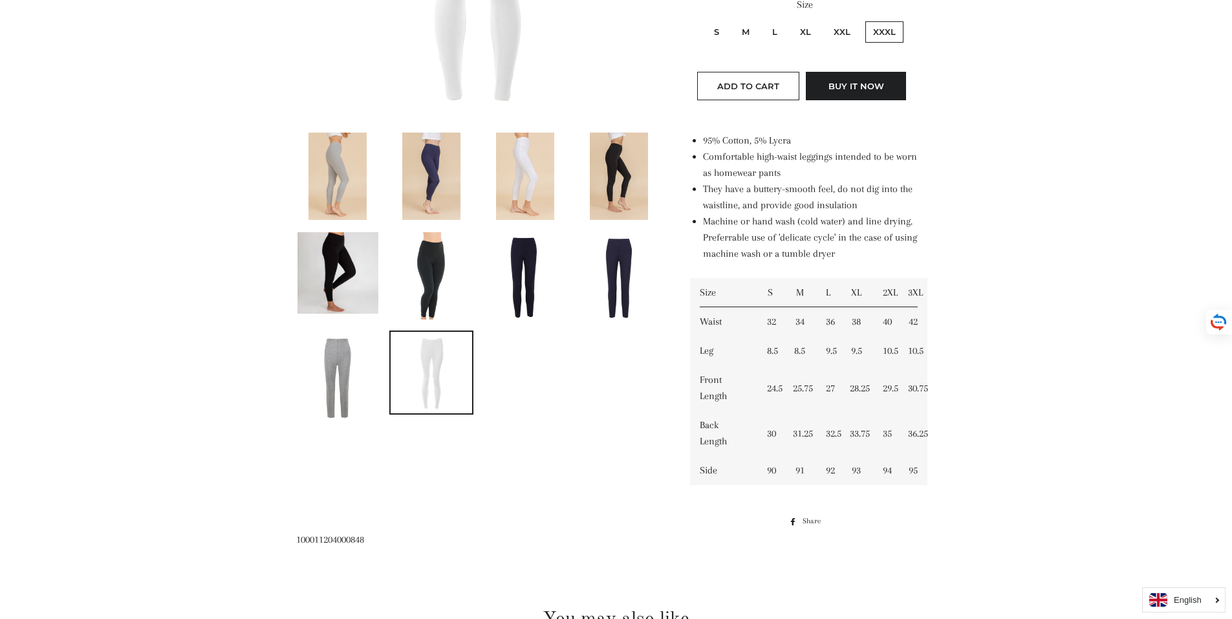 The image size is (1232, 619). What do you see at coordinates (856, 292) in the screenshot?
I see `td: XL` at bounding box center [856, 292].